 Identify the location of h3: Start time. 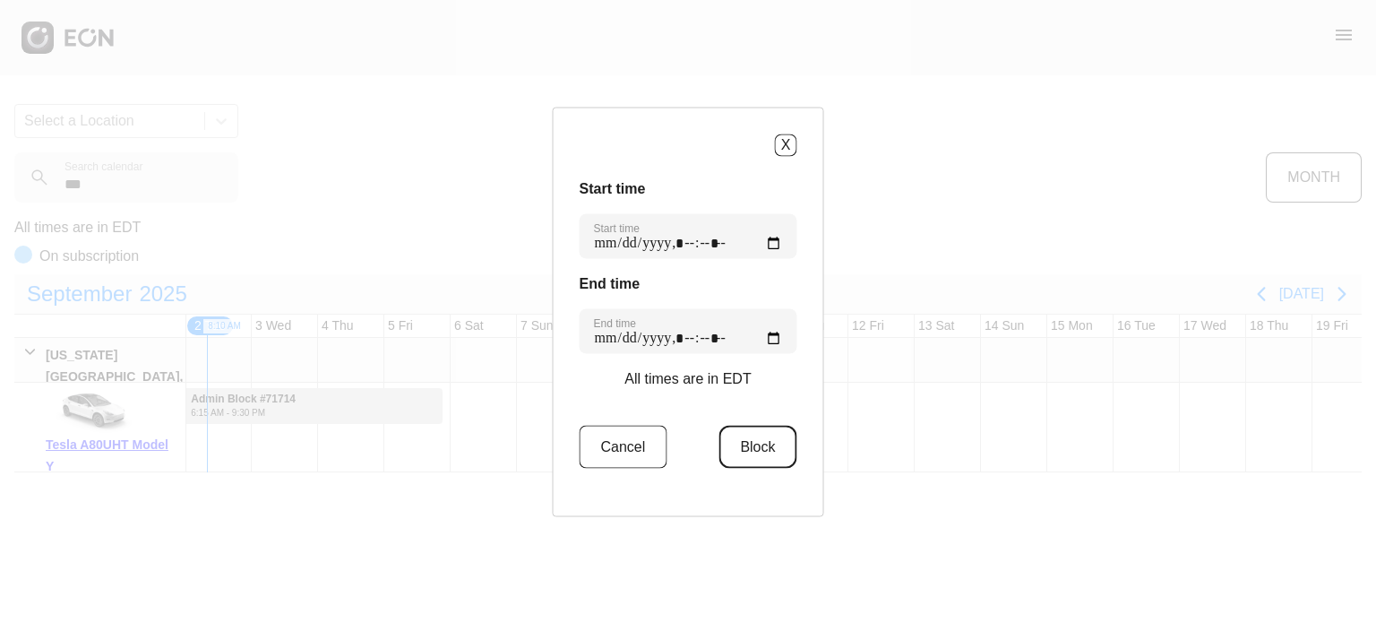
(688, 188).